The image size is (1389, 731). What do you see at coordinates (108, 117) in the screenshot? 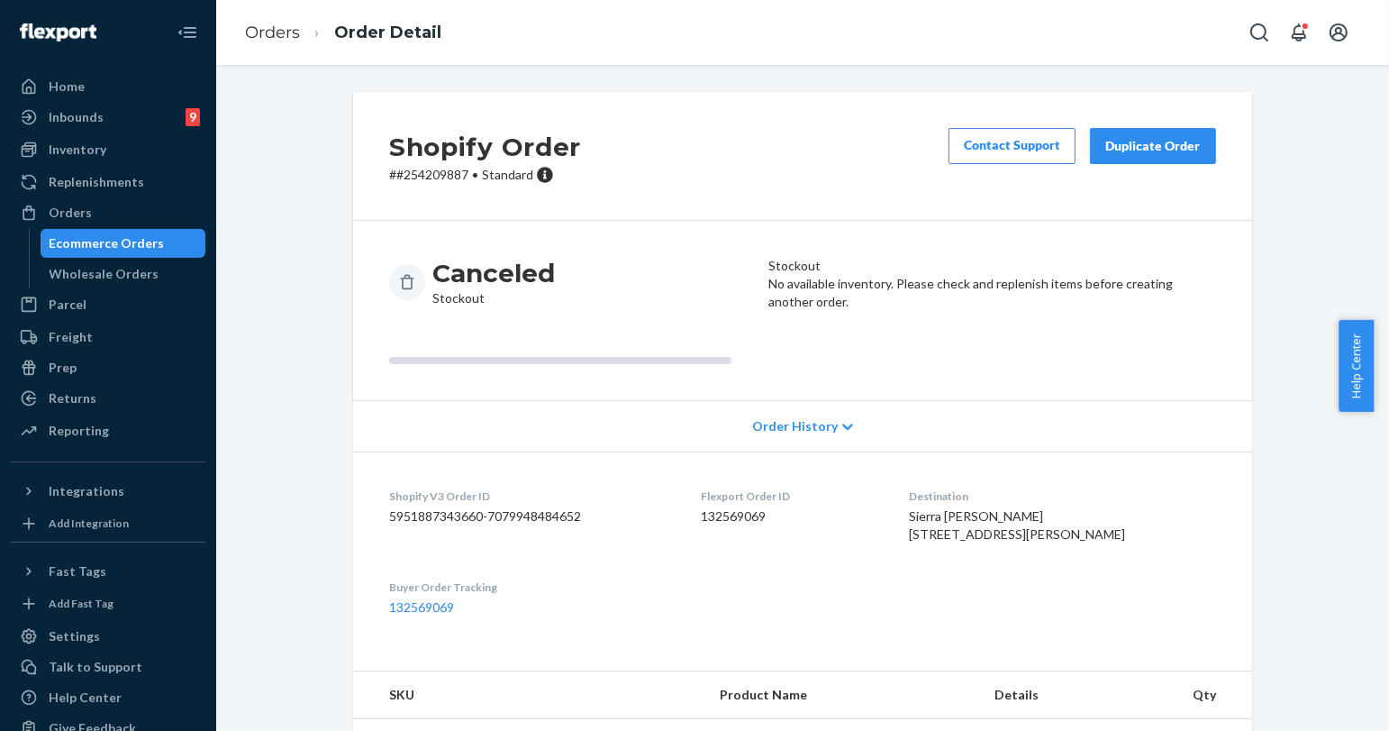
I see `a: Inbounds9` at bounding box center [108, 117].